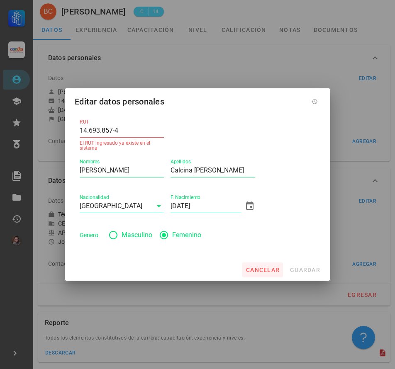  I want to click on div: El RUT ingresado ya existe en el sistema, so click(121, 146).